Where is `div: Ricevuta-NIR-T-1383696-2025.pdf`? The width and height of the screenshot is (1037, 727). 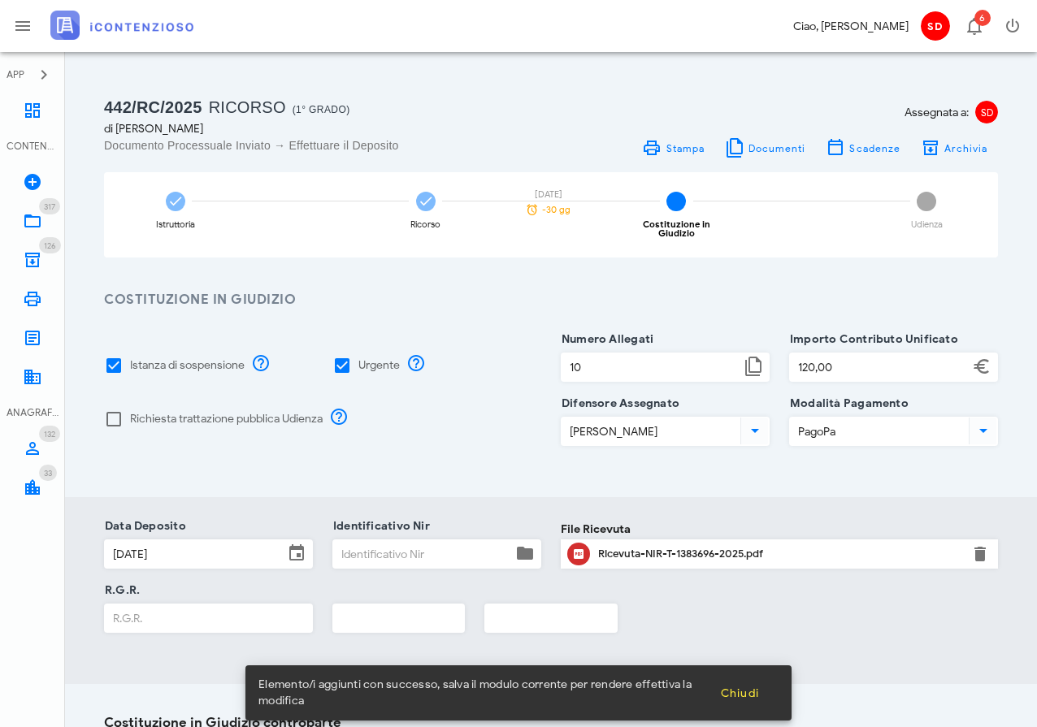 div: Ricevuta-NIR-T-1383696-2025.pdf is located at coordinates (779, 554).